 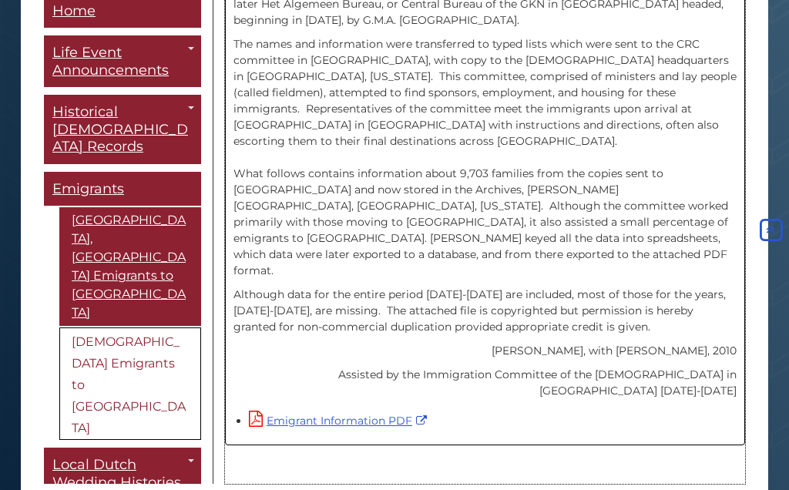 I want to click on a: Back to Top, so click(x=771, y=230).